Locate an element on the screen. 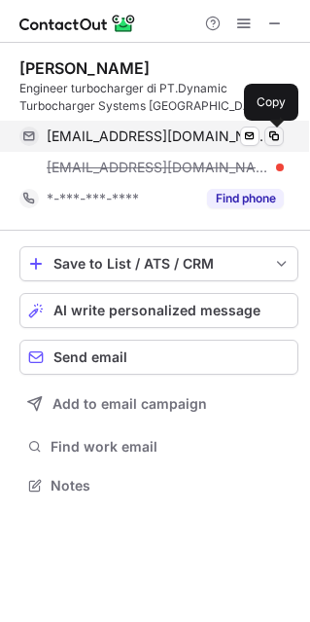  button: Add to email campaign is located at coordinates (159, 404).